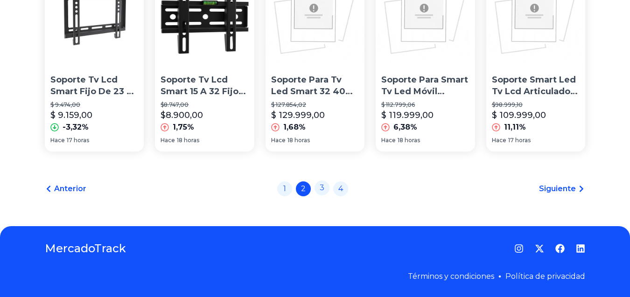 The width and height of the screenshot is (630, 297). Describe the element at coordinates (182, 115) in the screenshot. I see `font: $8.900,00` at that location.